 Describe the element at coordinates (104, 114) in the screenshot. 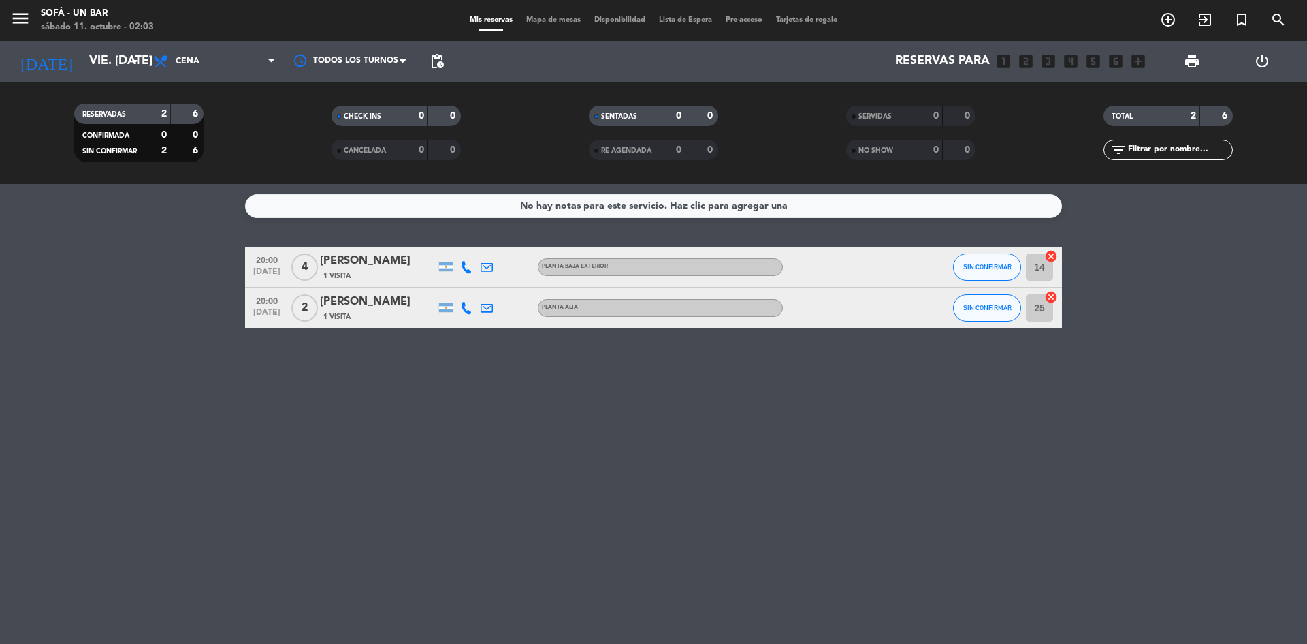

I see `span: RESERVADAS` at that location.